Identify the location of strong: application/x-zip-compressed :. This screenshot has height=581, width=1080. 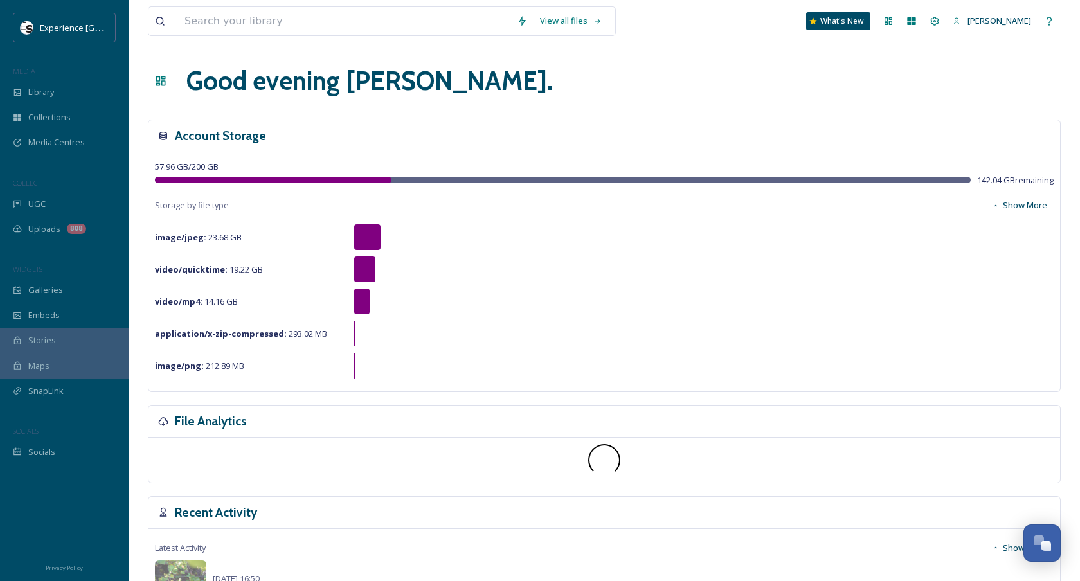
(220, 334).